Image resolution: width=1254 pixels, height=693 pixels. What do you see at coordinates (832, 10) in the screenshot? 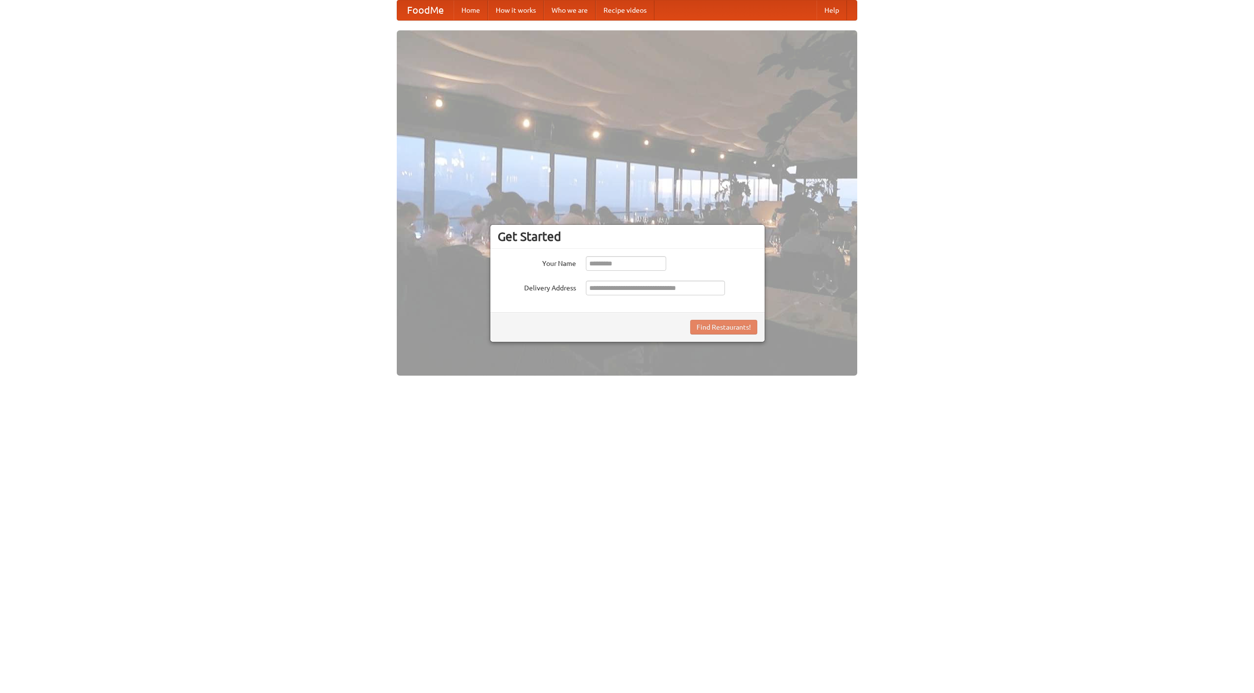
I see `a: Help` at bounding box center [832, 10].